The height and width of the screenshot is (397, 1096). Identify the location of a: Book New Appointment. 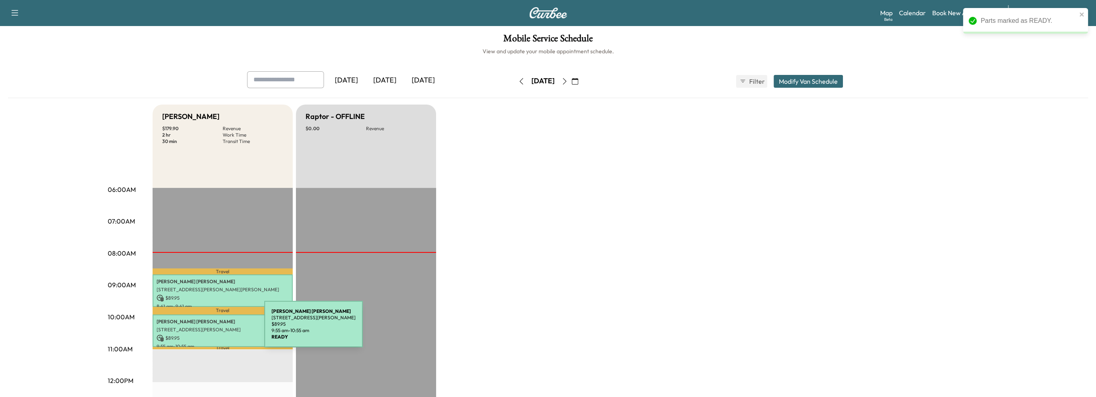
(966, 13).